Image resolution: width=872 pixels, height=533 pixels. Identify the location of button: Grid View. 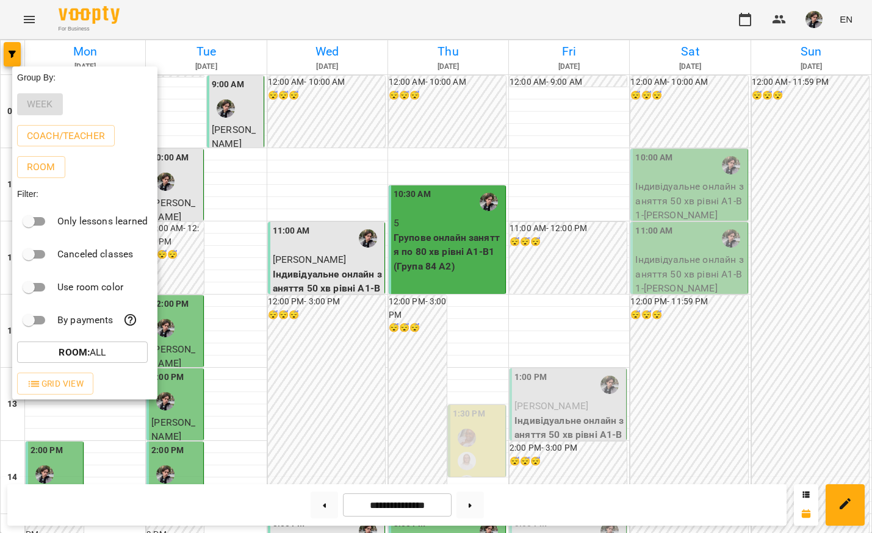
(55, 384).